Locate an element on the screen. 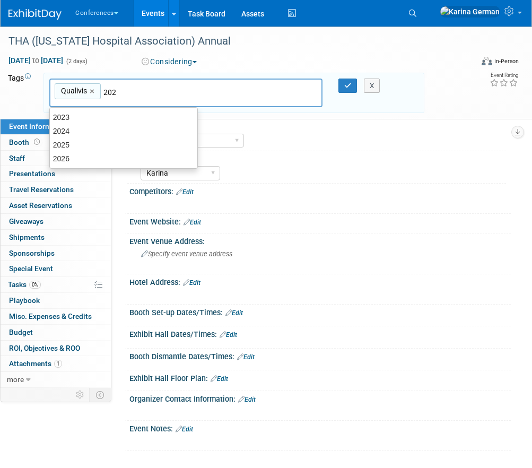  a: Staff is located at coordinates (56, 158).